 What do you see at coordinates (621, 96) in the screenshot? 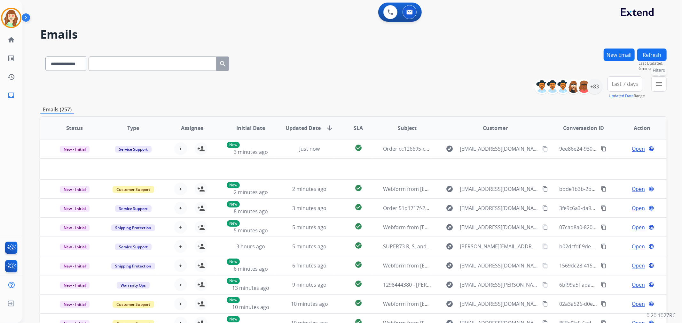
I see `button: Updated Date` at bounding box center [621, 96].